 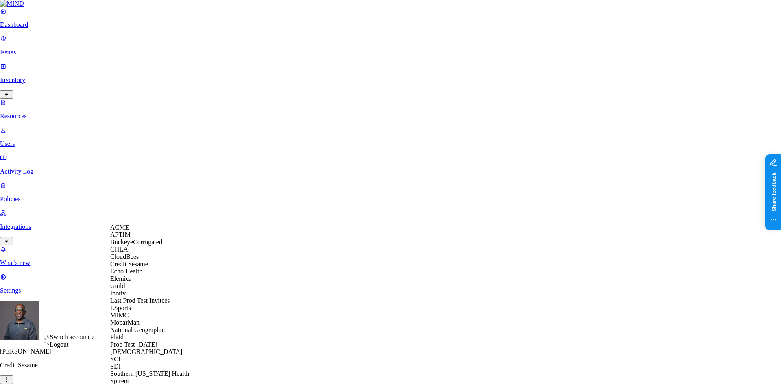 I want to click on span: Credit Sesame, so click(x=129, y=264).